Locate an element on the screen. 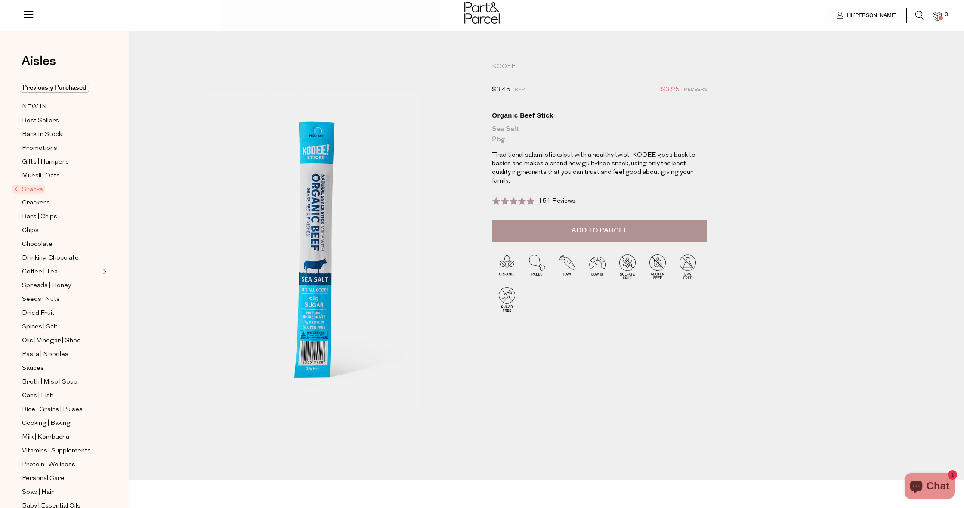 This screenshot has height=508, width=964. span: Coffee | Tea is located at coordinates (40, 272).